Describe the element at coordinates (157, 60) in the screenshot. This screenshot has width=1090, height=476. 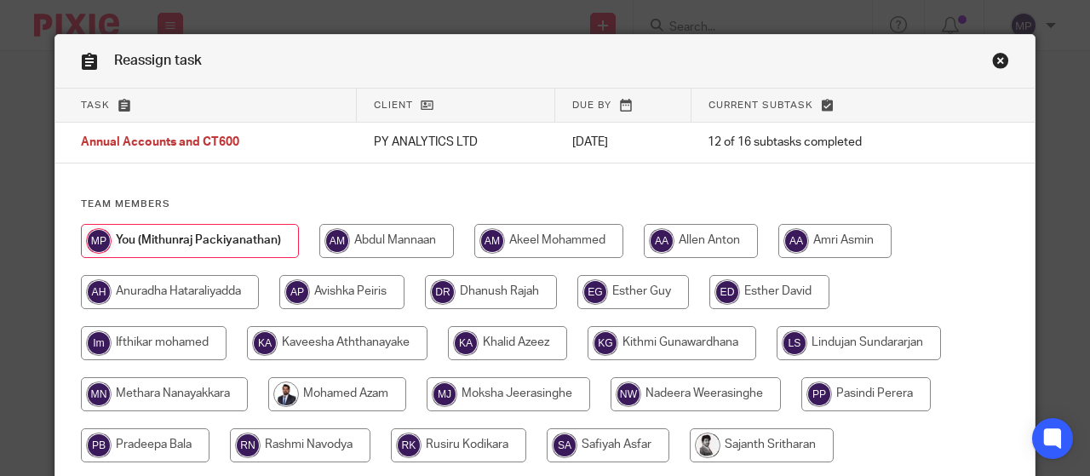
I see `span: Reassign task` at that location.